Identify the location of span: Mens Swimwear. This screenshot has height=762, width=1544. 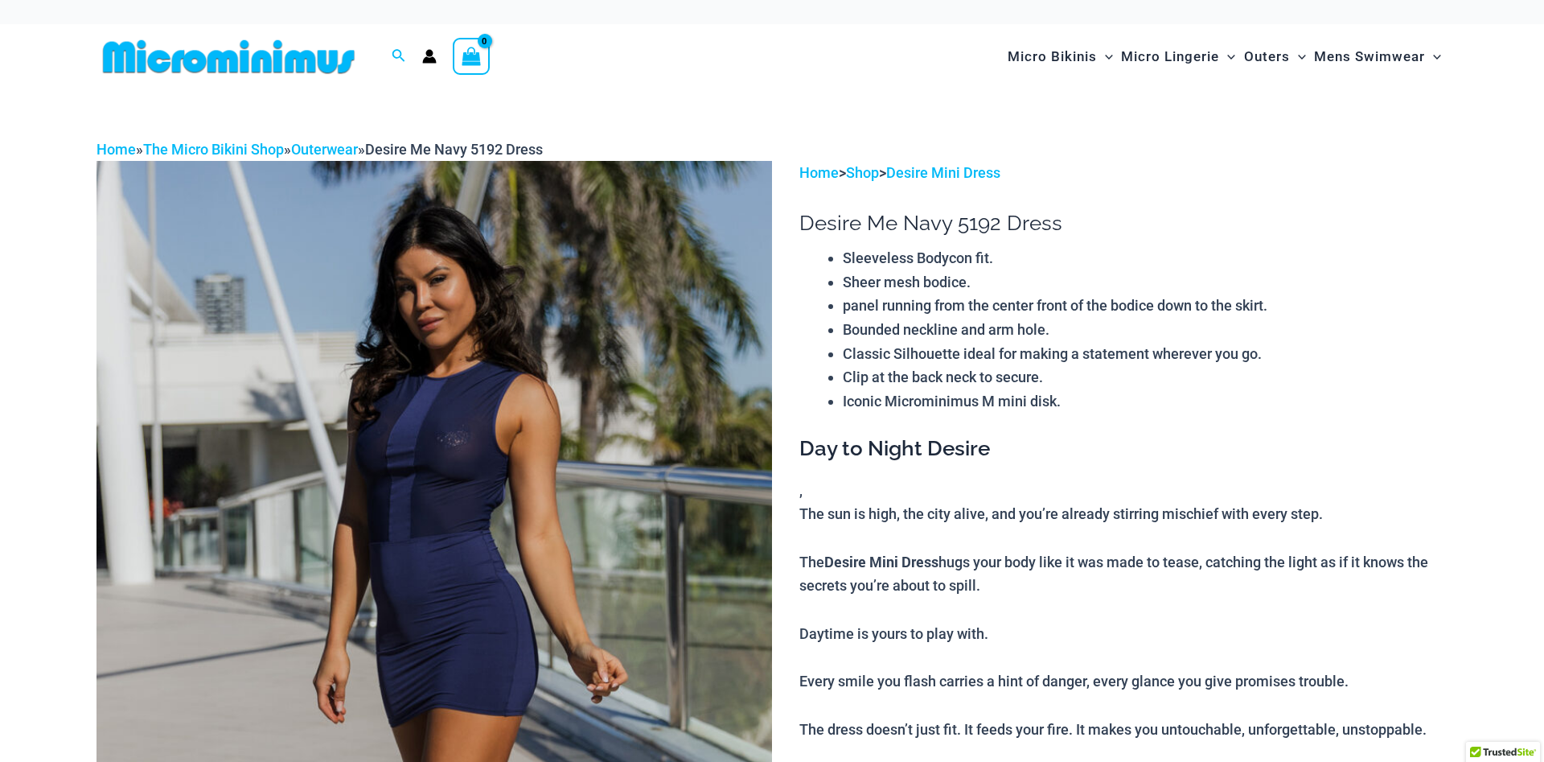
(1370, 56).